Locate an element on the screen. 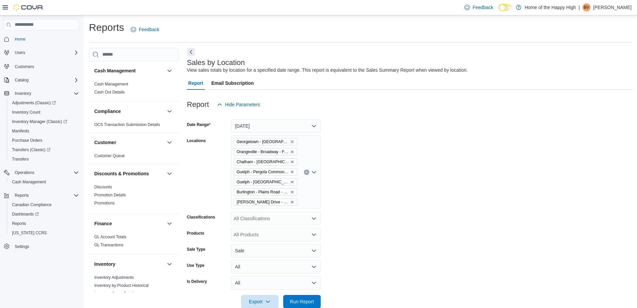 The height and width of the screenshot is (308, 637). button: Reports is located at coordinates (22, 195).